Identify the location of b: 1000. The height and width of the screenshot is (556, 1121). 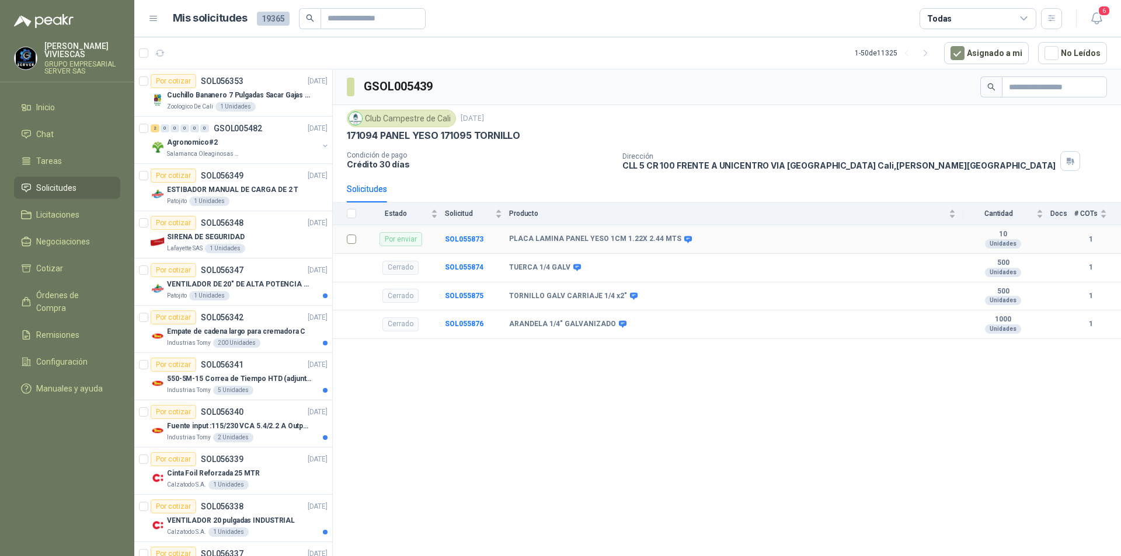
(1003, 320).